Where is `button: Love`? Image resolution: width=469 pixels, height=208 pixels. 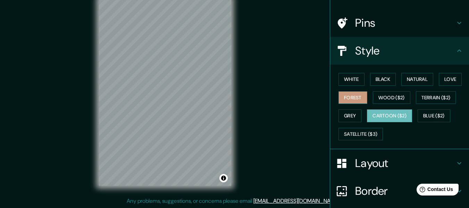 button: Love is located at coordinates (450, 79).